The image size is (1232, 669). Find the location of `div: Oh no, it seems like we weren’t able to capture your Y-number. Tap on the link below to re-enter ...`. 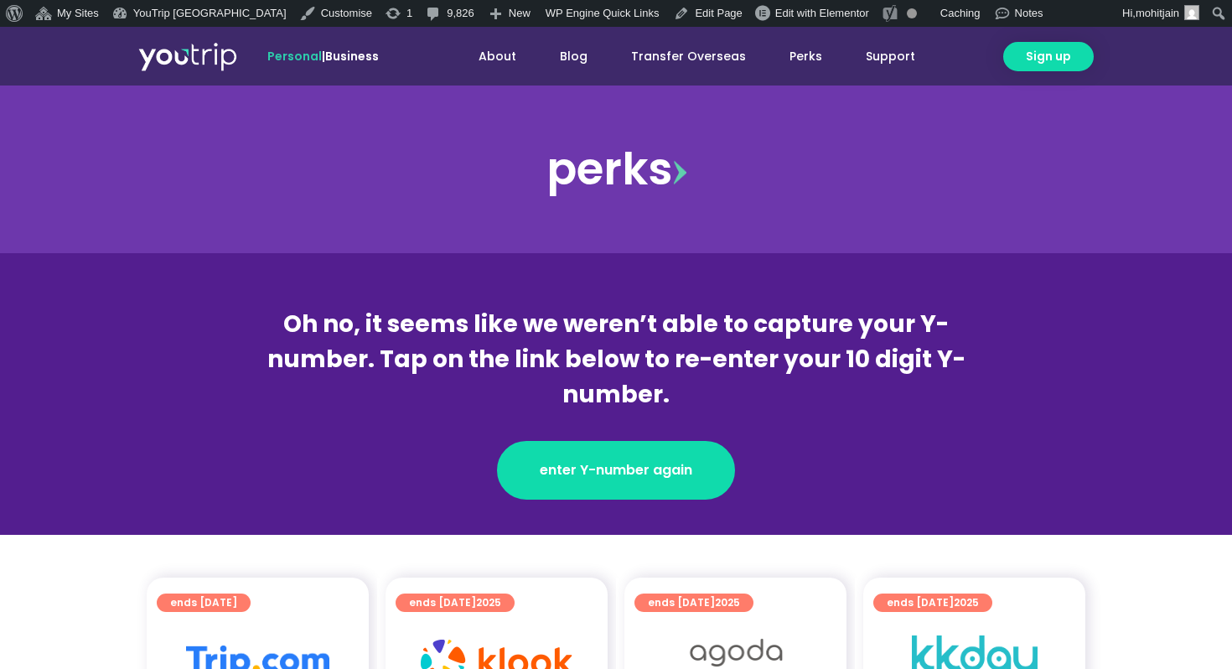

div: Oh no, it seems like we weren’t able to capture your Y-number. Tap on the link below to re-enter ... is located at coordinates (616, 359).